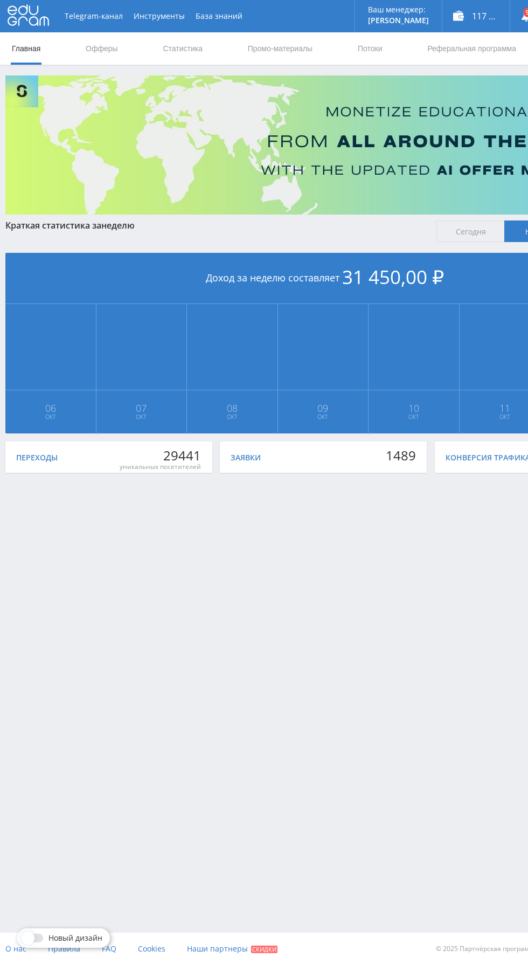 Image resolution: width=528 pixels, height=965 pixels. What do you see at coordinates (64, 948) in the screenshot?
I see `span: Правила` at bounding box center [64, 948].